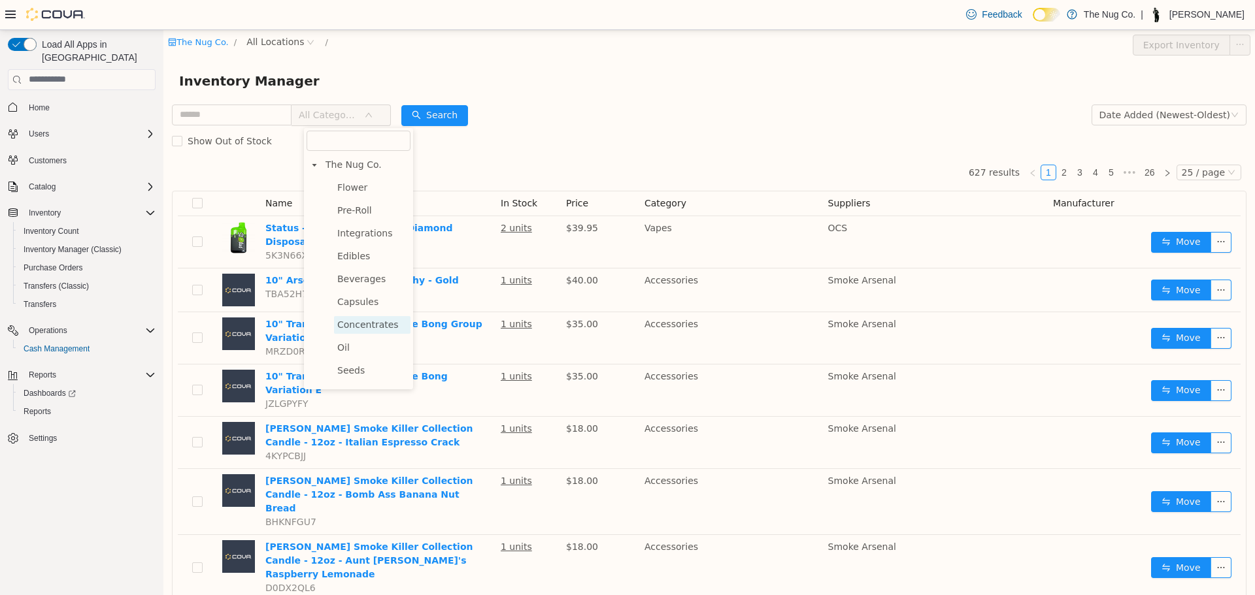 The image size is (1255, 595). Describe the element at coordinates (885, 142) in the screenshot. I see `a: 1` at that location.